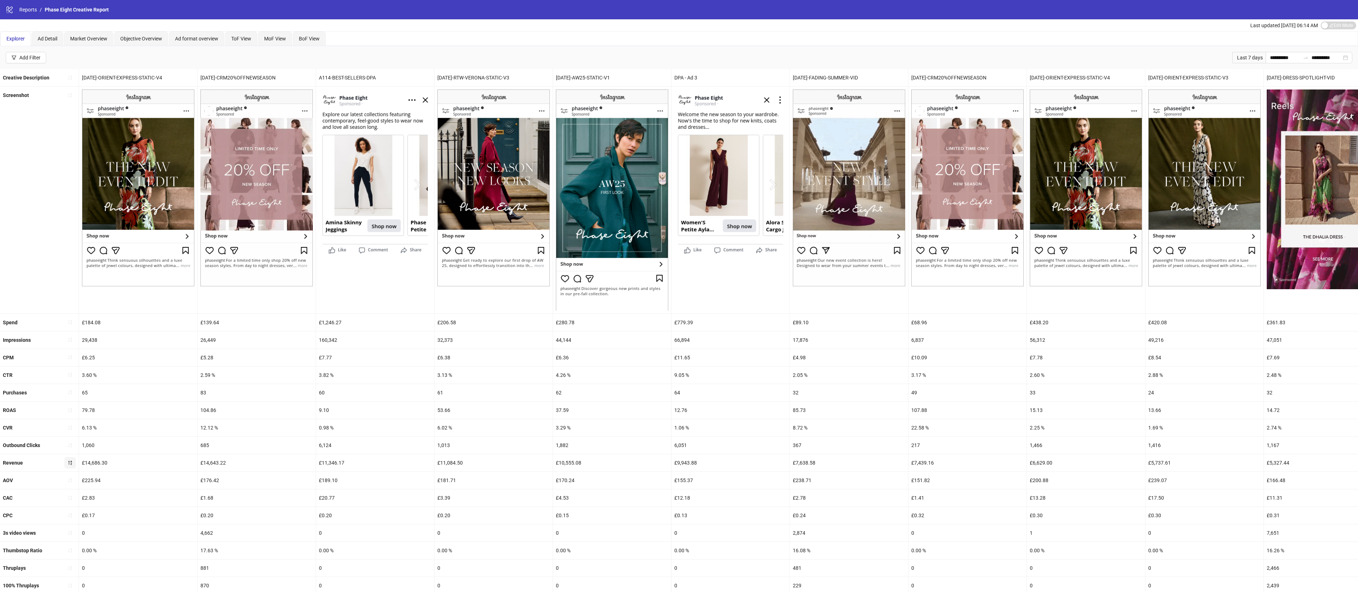 The height and width of the screenshot is (592, 1358). Describe the element at coordinates (241, 39) in the screenshot. I see `span: ToF View` at that location.